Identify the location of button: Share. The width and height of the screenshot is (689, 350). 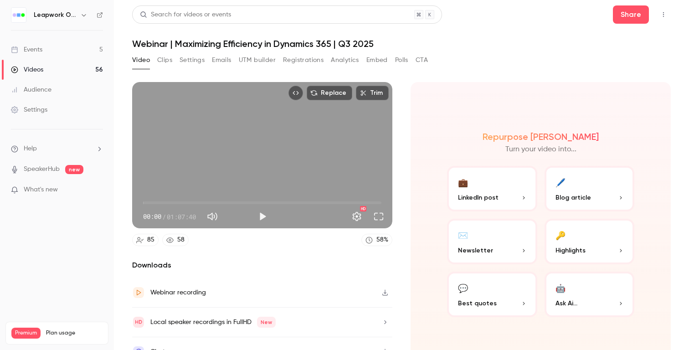
(631, 15).